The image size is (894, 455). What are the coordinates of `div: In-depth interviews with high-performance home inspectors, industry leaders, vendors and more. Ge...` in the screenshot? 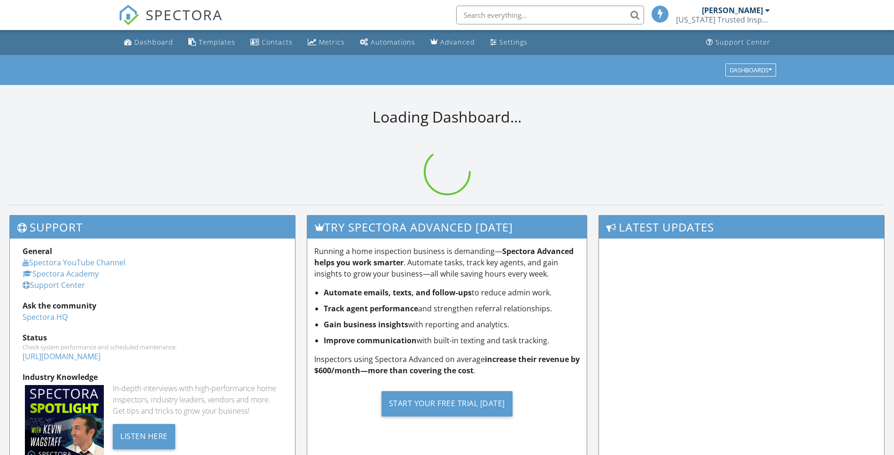 It's located at (197, 400).